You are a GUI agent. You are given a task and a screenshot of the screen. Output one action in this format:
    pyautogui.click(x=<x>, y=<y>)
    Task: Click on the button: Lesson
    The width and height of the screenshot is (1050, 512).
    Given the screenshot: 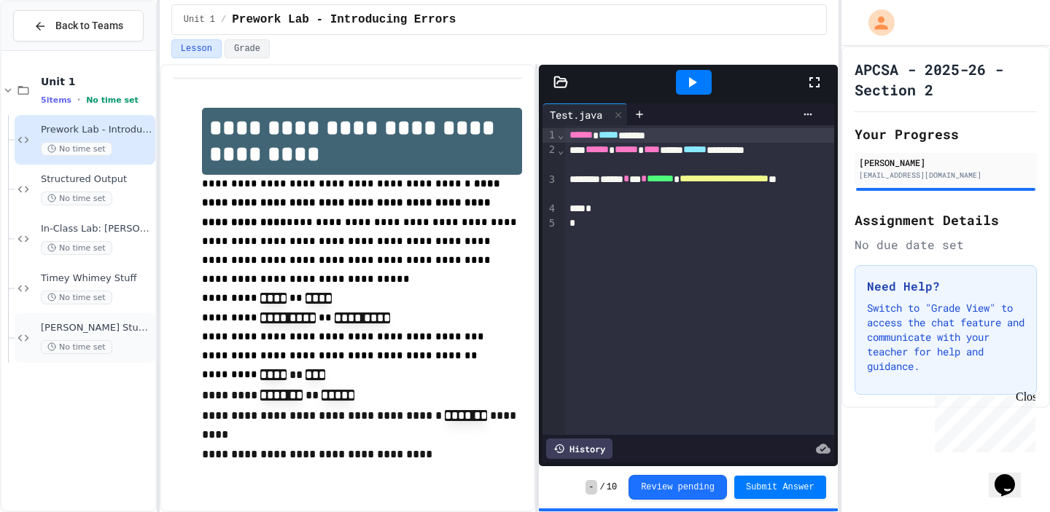 What is the action you would take?
    pyautogui.click(x=196, y=49)
    